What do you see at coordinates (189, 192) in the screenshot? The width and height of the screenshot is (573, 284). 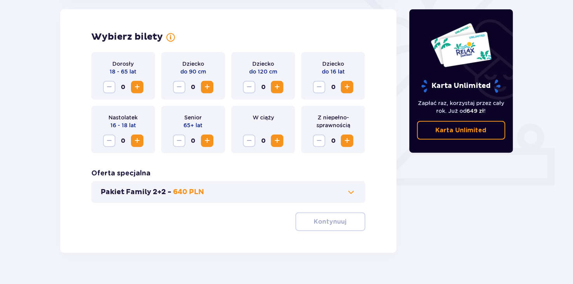 I see `p: 640 PLN` at bounding box center [189, 192].